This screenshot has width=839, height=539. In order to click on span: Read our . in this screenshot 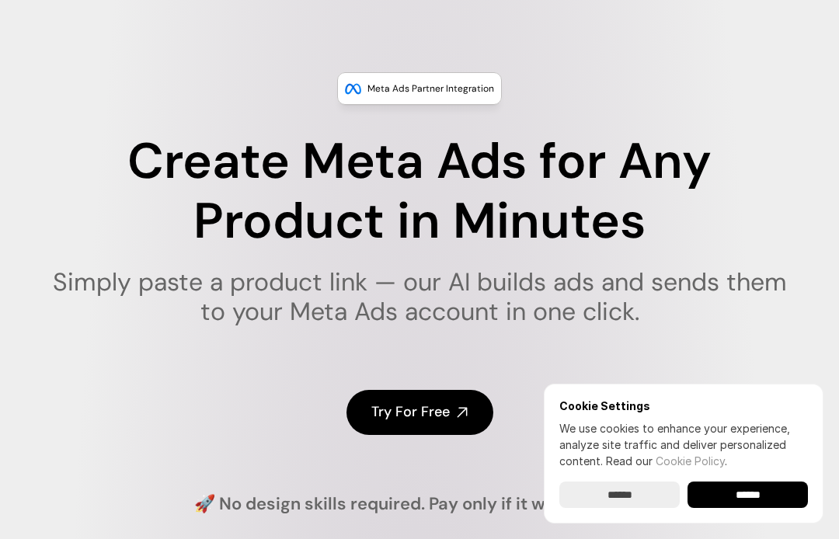, I will do `click(666, 461)`.